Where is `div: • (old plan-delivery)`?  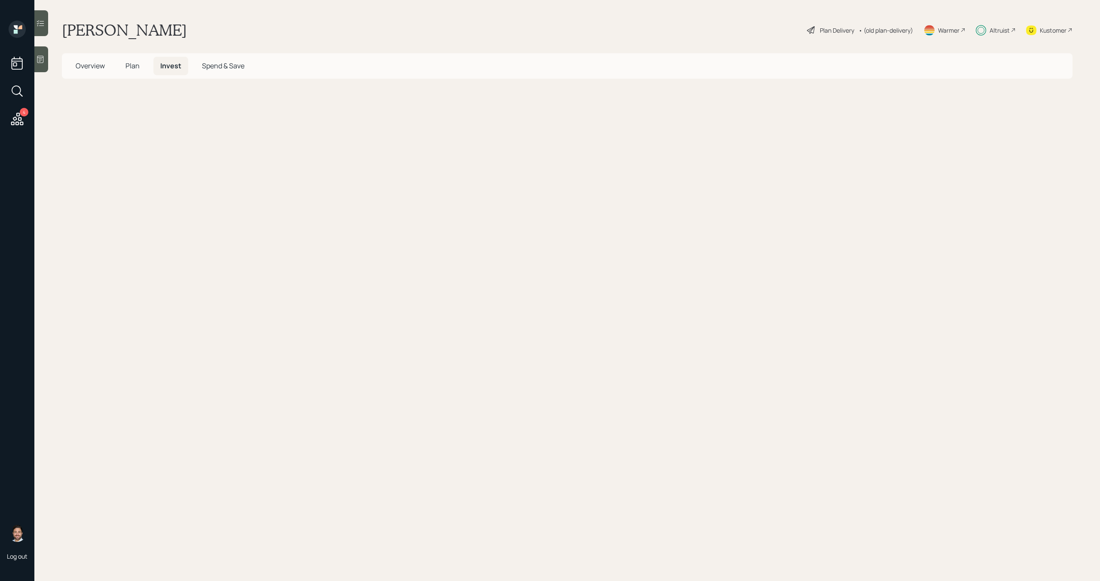
div: • (old plan-delivery) is located at coordinates (886, 30).